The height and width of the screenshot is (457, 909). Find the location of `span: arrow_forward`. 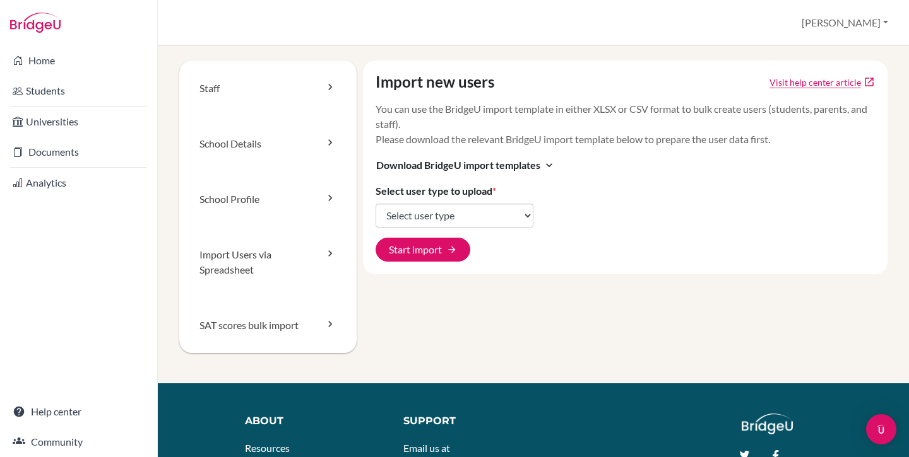

span: arrow_forward is located at coordinates (452, 250).